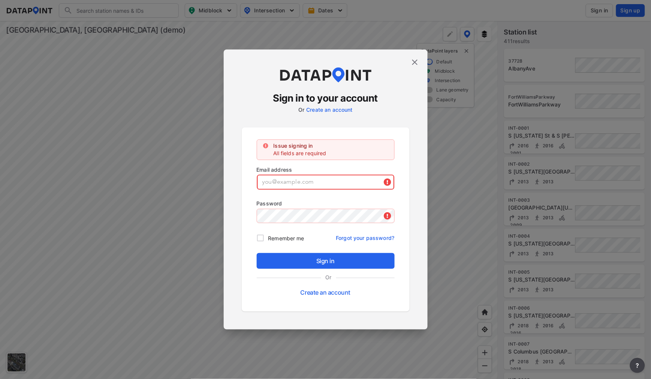  Describe the element at coordinates (326, 75) in the screenshot. I see `img: dataPointLogo.9353c09d.svg` at that location.